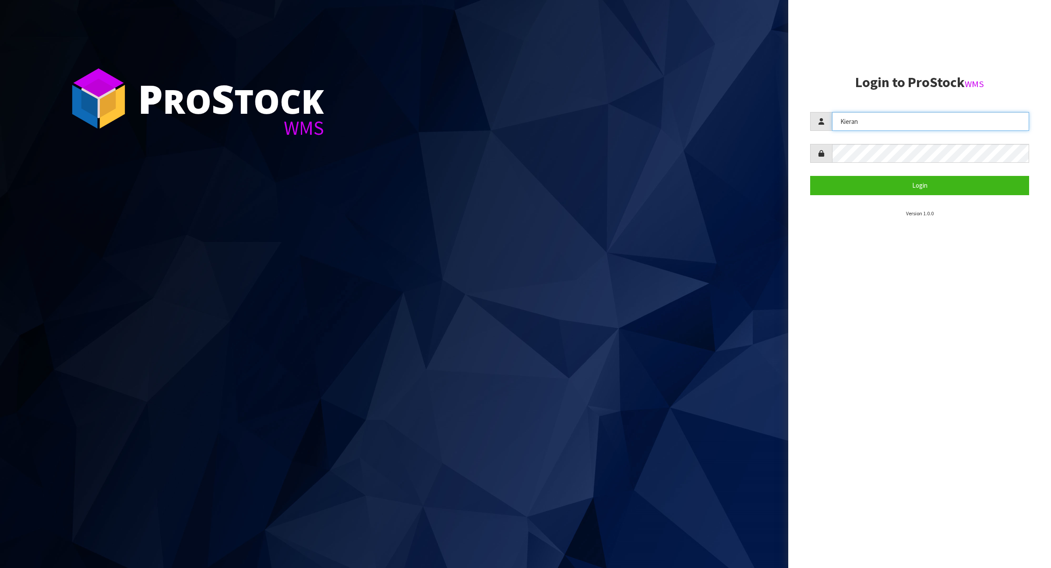 The height and width of the screenshot is (568, 1051). What do you see at coordinates (974, 84) in the screenshot?
I see `small: WMS` at bounding box center [974, 84].